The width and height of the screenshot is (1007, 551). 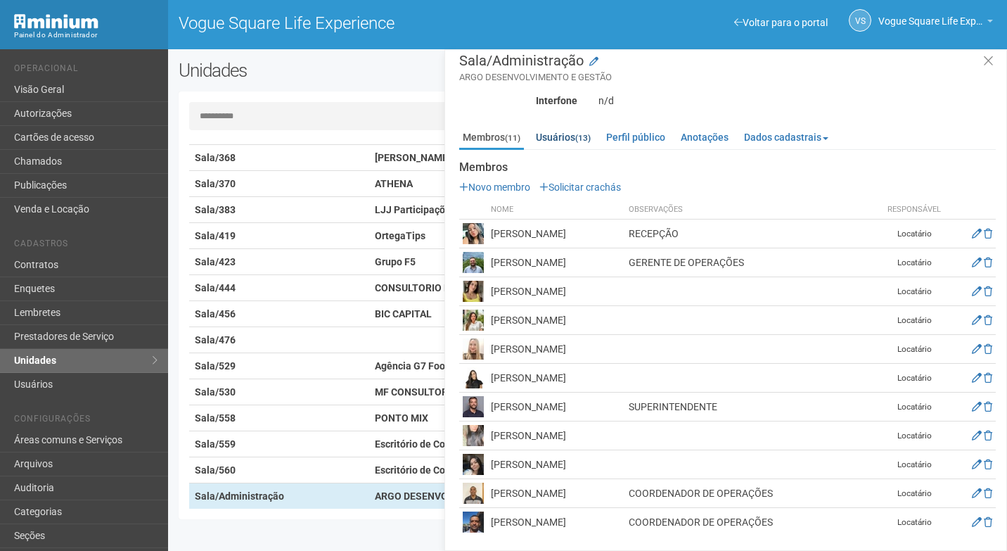 What do you see at coordinates (86, 70) in the screenshot?
I see `li: Operacional` at bounding box center [86, 70].